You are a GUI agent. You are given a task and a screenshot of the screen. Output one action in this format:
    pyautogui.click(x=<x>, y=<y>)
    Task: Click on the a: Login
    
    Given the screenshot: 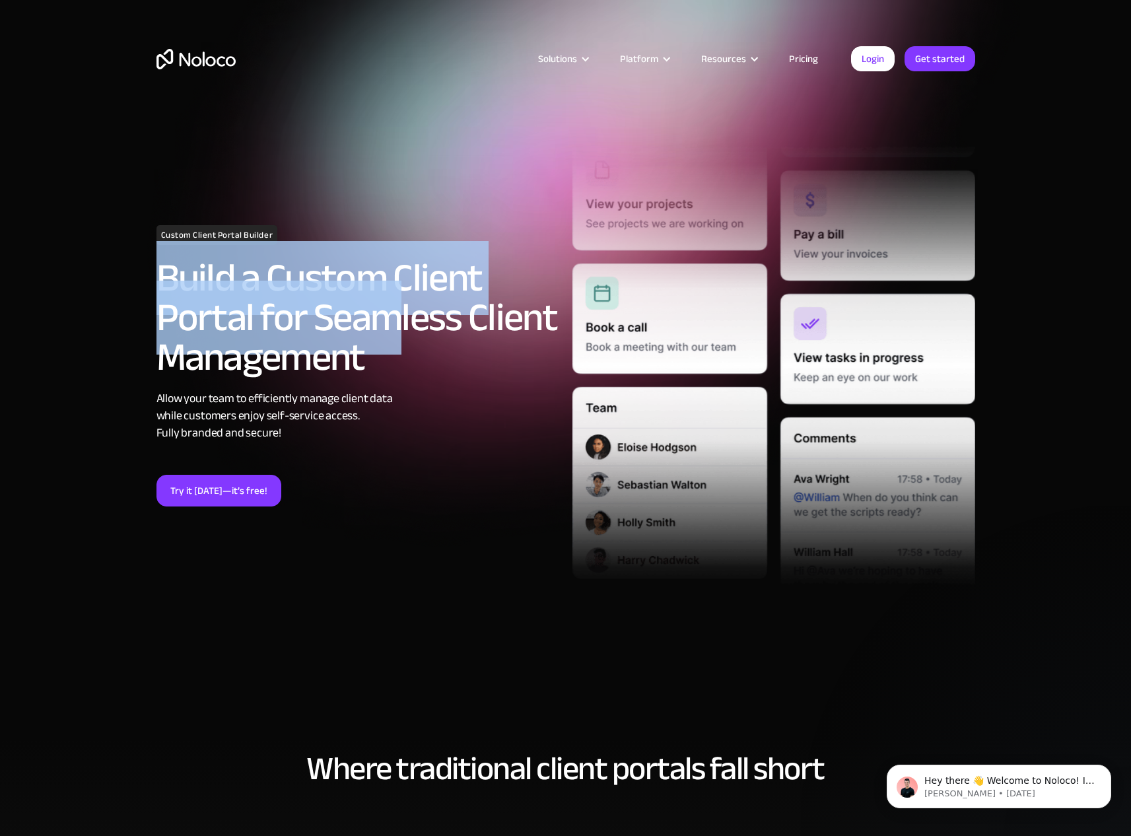 What is the action you would take?
    pyautogui.click(x=873, y=59)
    